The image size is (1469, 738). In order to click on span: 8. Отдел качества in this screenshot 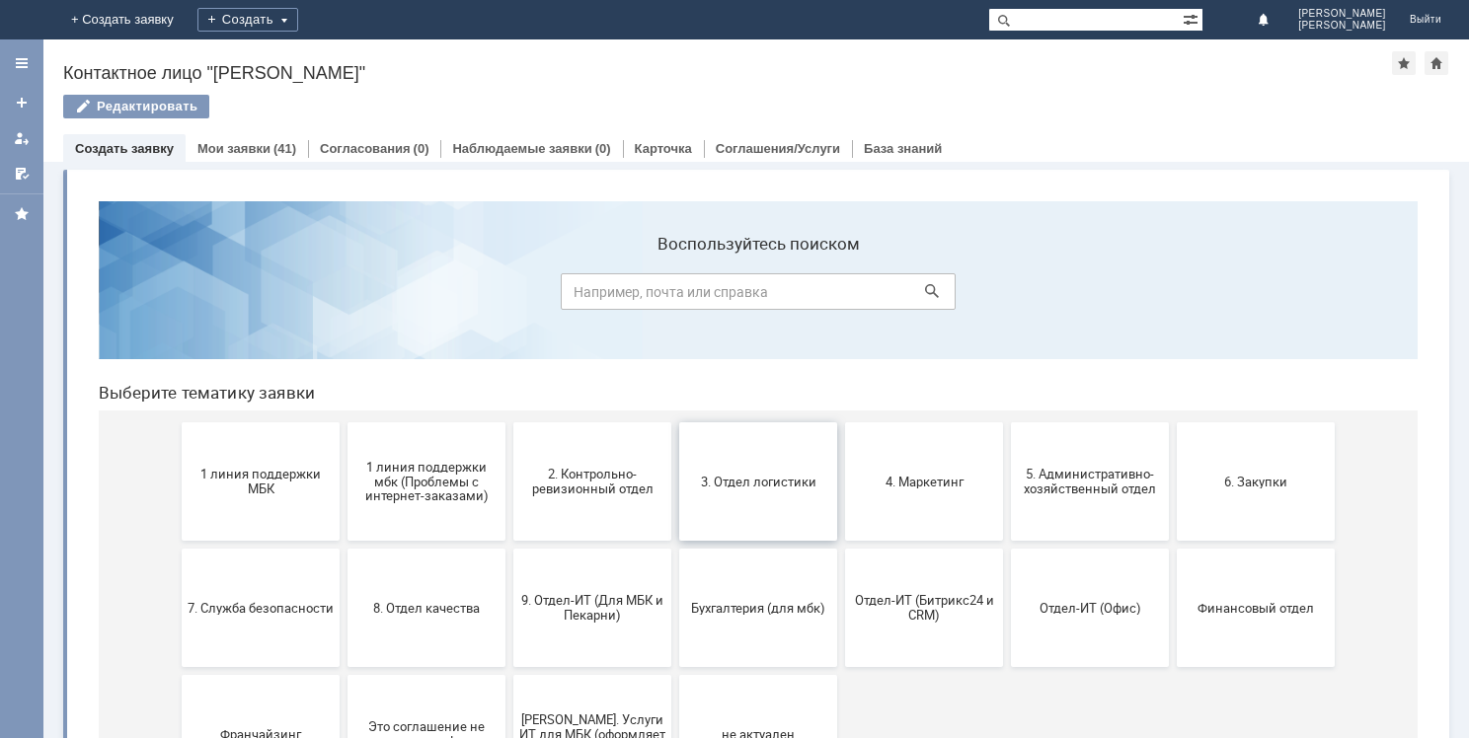, I will do `click(344, 422)`.